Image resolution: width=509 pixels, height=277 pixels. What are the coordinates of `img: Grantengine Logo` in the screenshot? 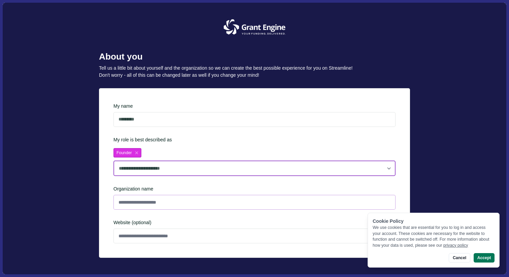 It's located at (255, 27).